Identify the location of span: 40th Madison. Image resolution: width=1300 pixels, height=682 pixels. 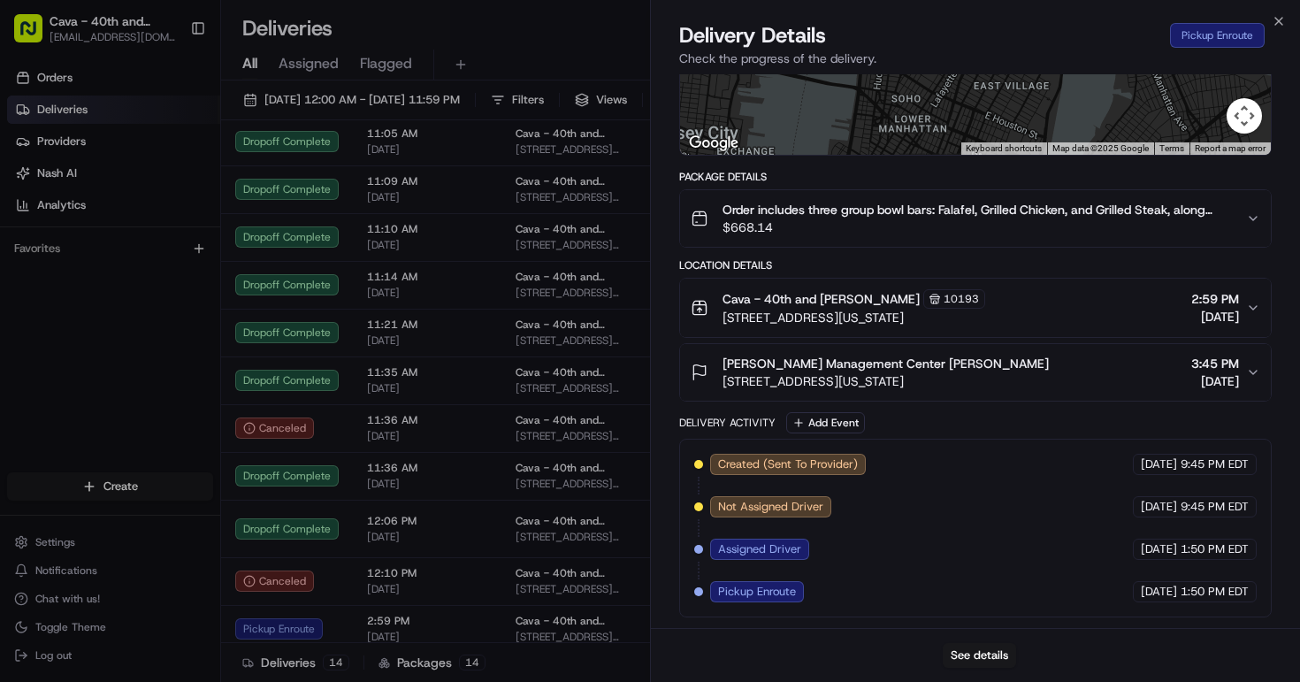
(90, 329).